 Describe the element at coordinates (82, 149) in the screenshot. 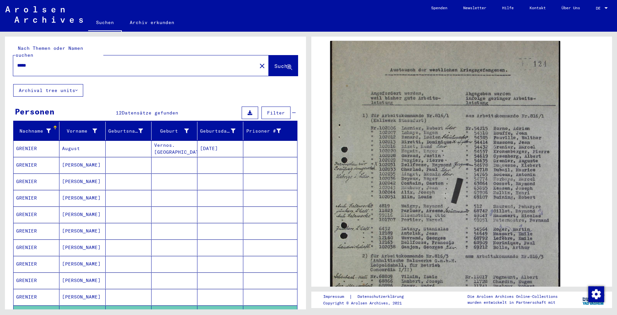

I see `mat-cell: August` at that location.